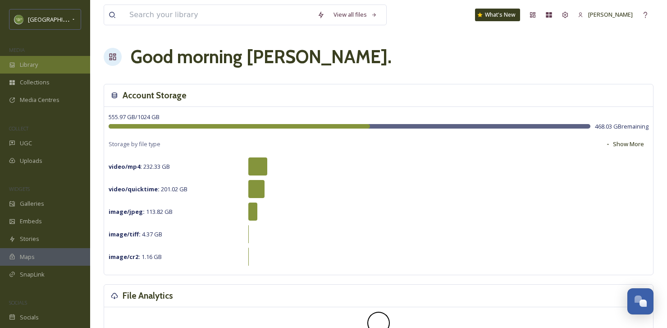  What do you see at coordinates (124, 256) in the screenshot?
I see `strong: image/cr2 :` at bounding box center [124, 256].